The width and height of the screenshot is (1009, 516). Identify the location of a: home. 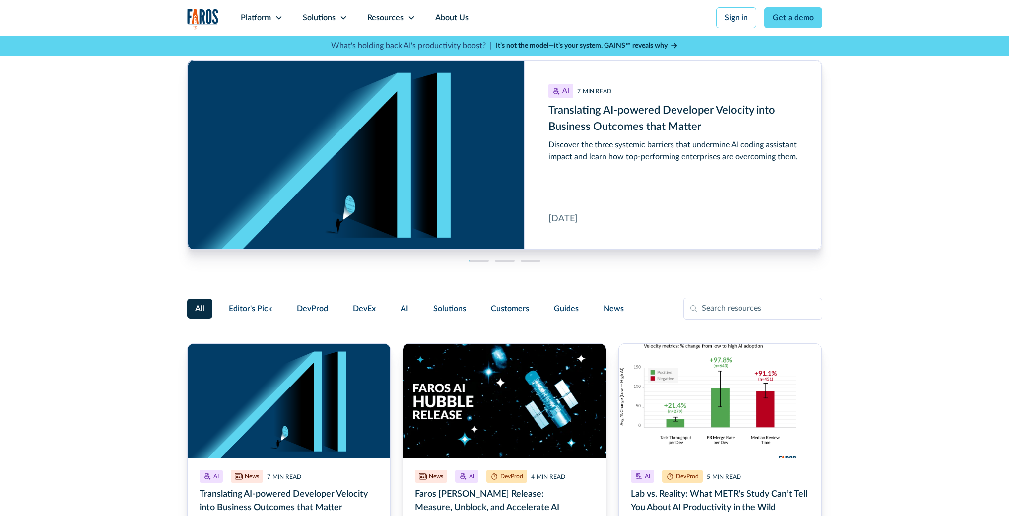
(203, 19).